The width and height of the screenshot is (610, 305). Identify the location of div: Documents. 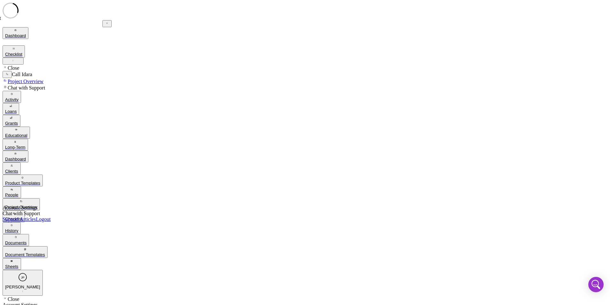
(16, 242).